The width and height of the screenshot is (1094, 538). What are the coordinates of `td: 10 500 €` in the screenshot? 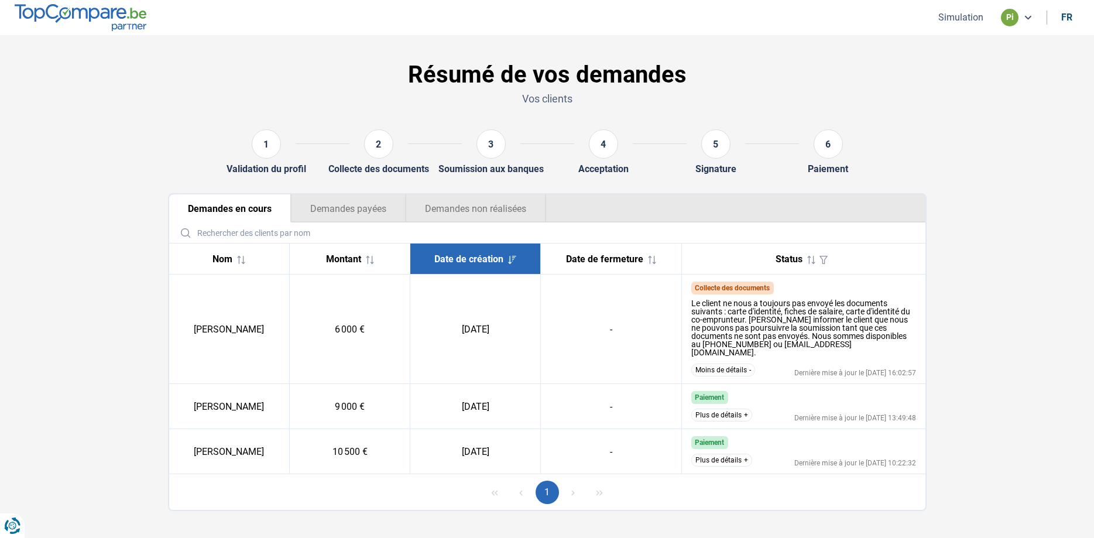 It's located at (350, 451).